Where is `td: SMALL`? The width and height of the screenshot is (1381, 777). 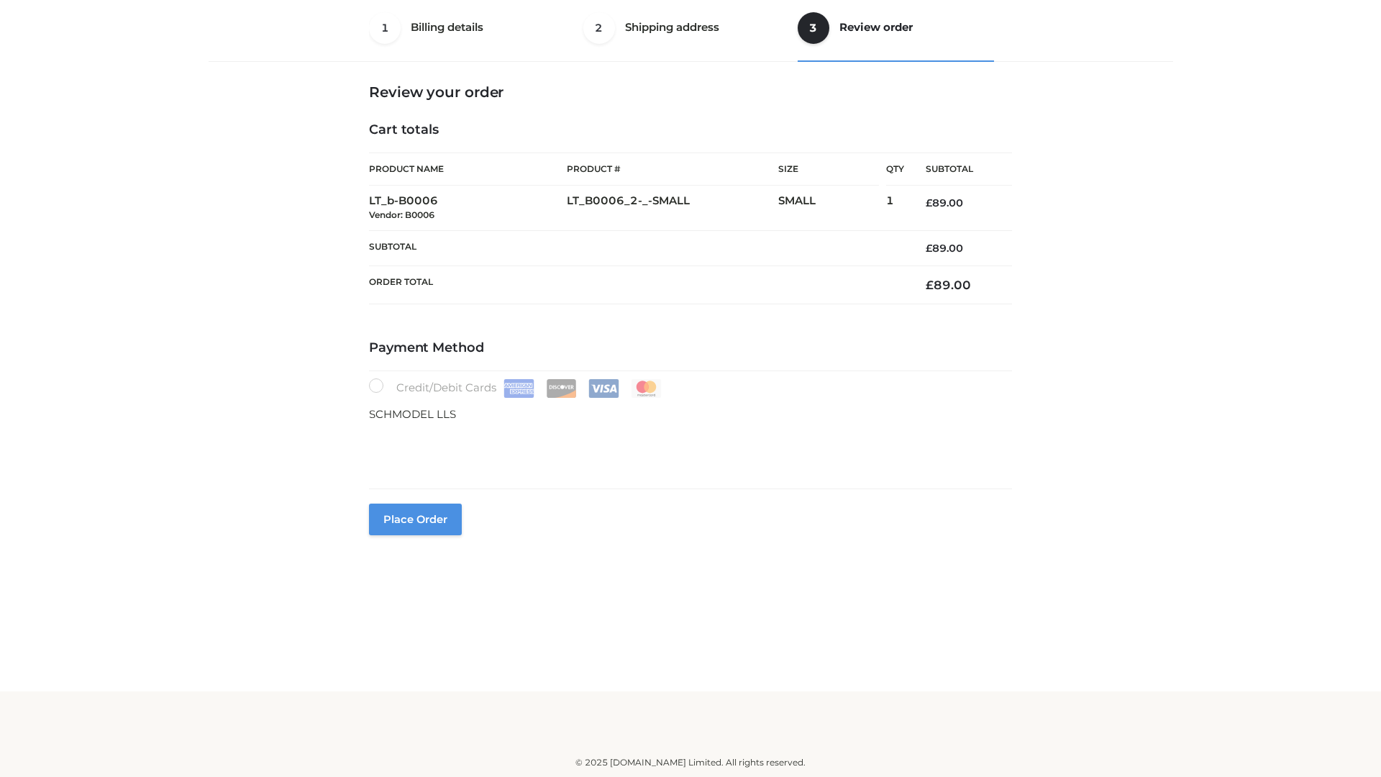 td: SMALL is located at coordinates (832, 208).